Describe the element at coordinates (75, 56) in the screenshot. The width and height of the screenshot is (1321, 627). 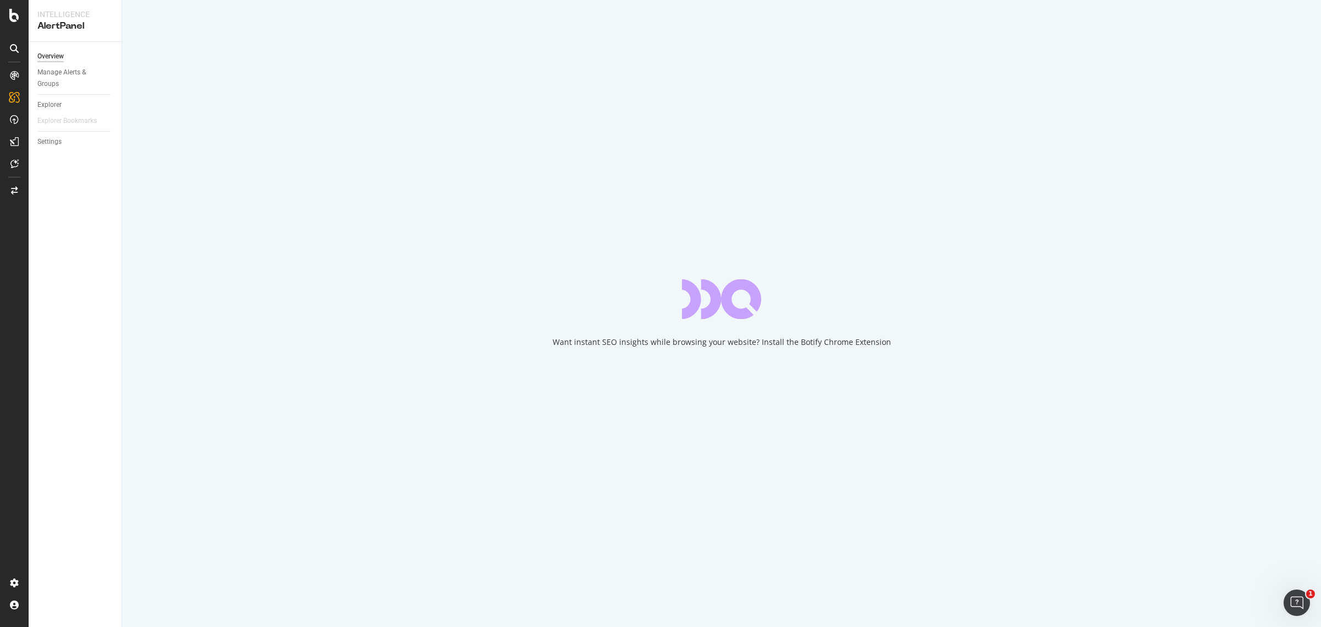
I see `a: Overview` at that location.